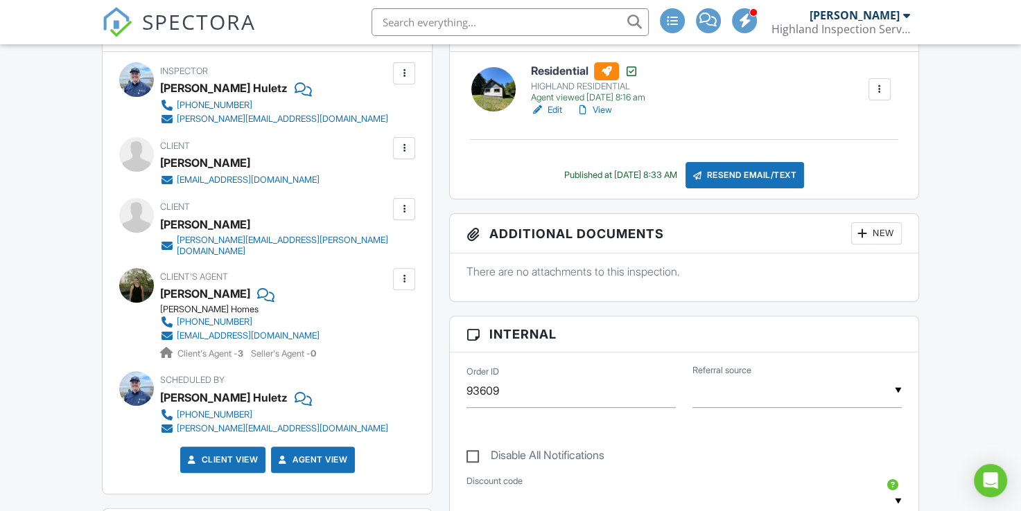  I want to click on a: View, so click(594, 110).